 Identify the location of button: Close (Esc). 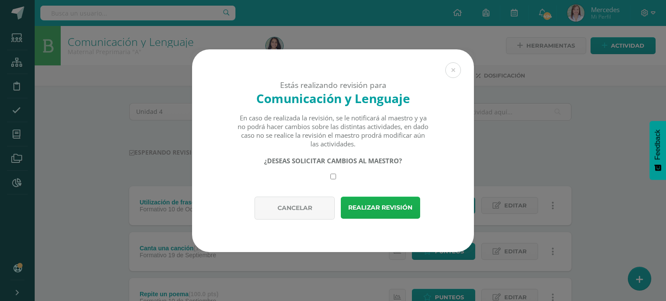
(453, 70).